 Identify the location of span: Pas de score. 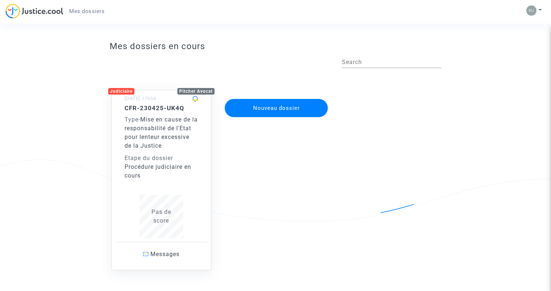
(161, 216).